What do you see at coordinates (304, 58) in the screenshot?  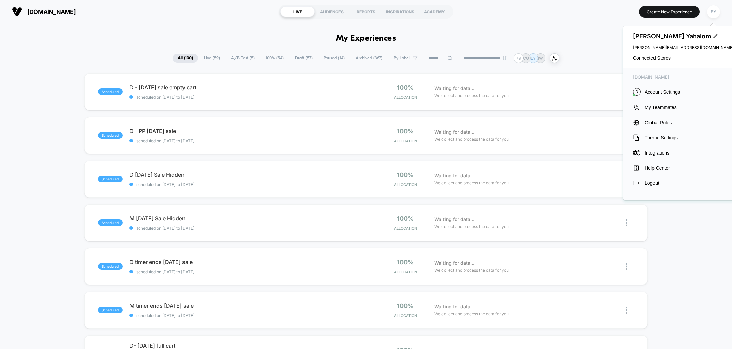 I see `span: Draft ( 57 )` at bounding box center [304, 58].